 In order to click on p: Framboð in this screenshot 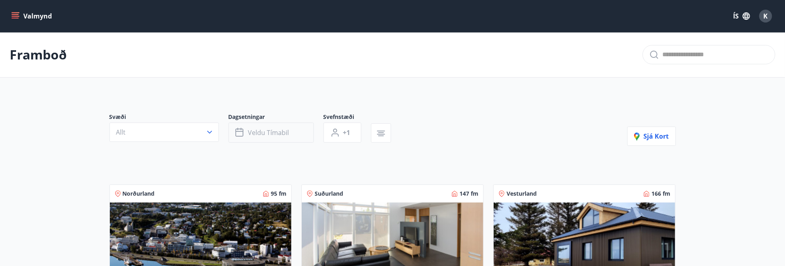, I will do `click(38, 55)`.